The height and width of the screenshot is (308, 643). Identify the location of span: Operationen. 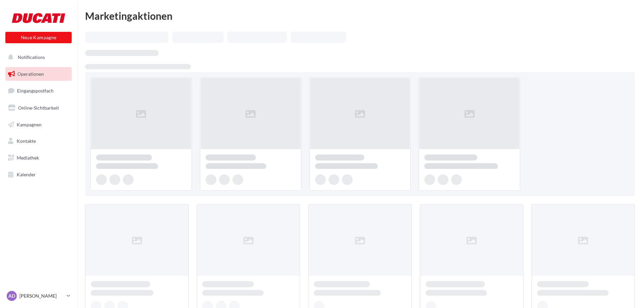
(30, 74).